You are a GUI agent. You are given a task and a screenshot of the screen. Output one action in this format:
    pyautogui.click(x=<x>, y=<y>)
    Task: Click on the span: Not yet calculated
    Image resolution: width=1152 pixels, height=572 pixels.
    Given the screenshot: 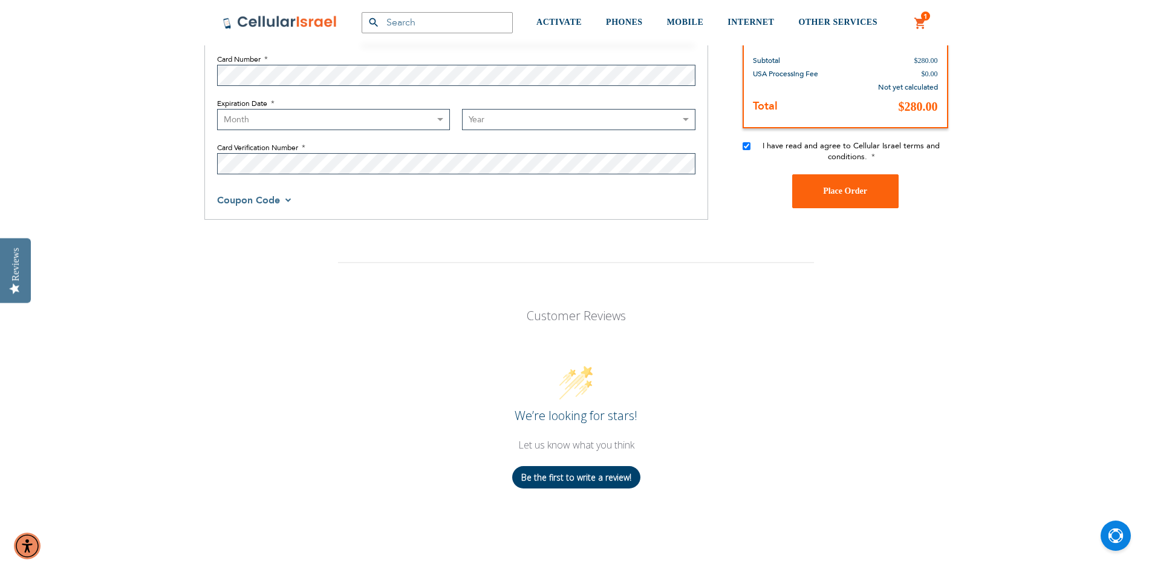 What is the action you would take?
    pyautogui.click(x=908, y=87)
    